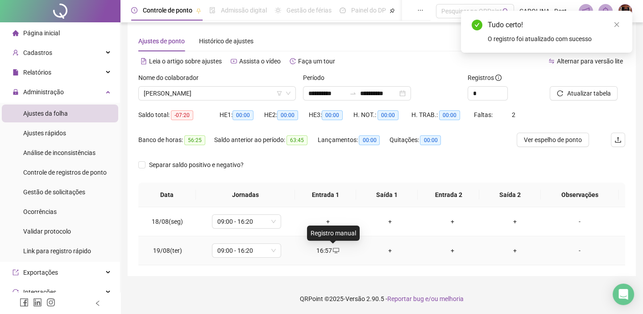 This screenshot has width=643, height=314. I want to click on span: info-circle, so click(499, 78).